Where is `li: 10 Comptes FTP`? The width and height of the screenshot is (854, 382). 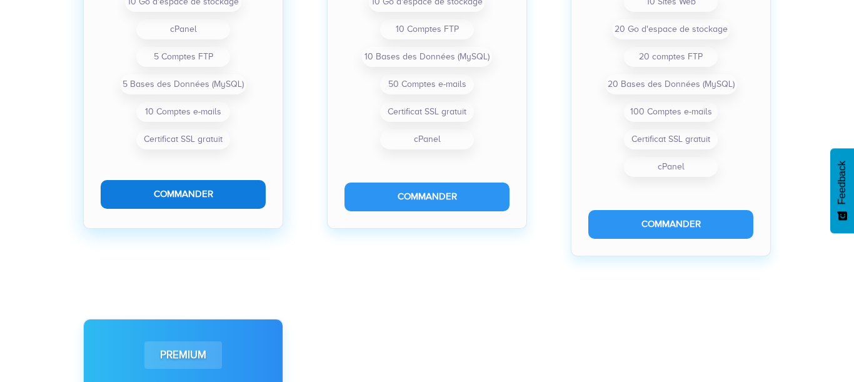
li: 10 Comptes FTP is located at coordinates (427, 29).